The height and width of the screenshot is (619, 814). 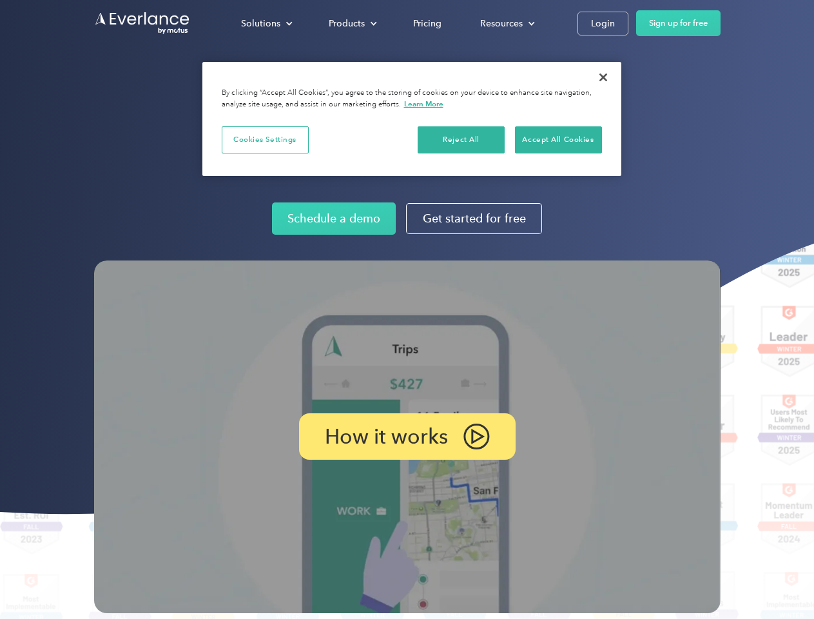 I want to click on a: Login, so click(x=602, y=23).